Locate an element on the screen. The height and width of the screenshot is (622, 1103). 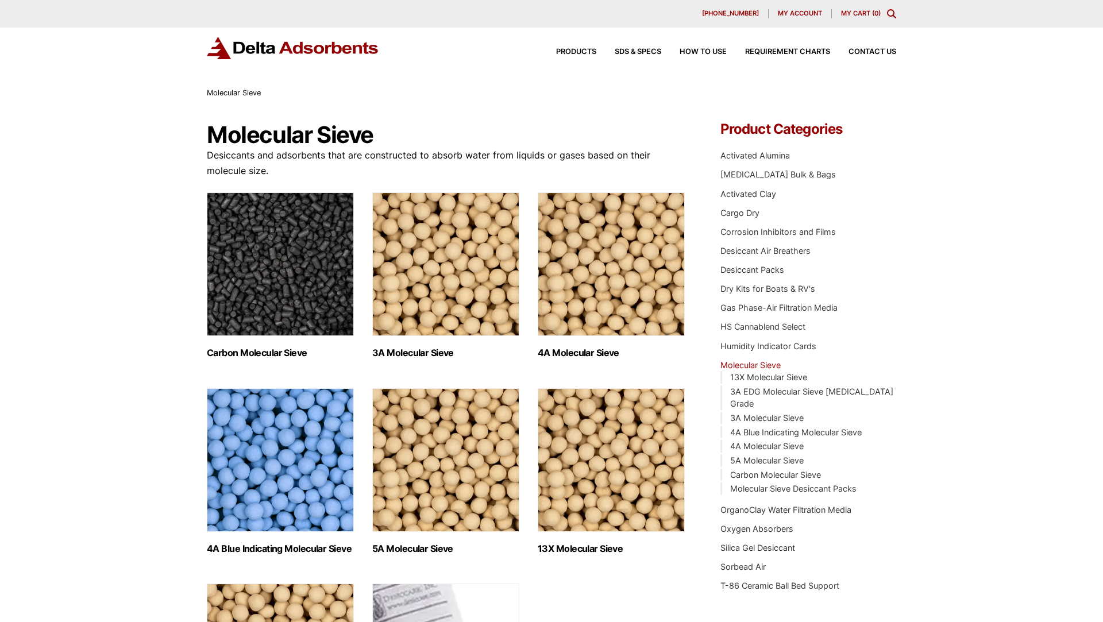
span: How to Use is located at coordinates (703, 52).